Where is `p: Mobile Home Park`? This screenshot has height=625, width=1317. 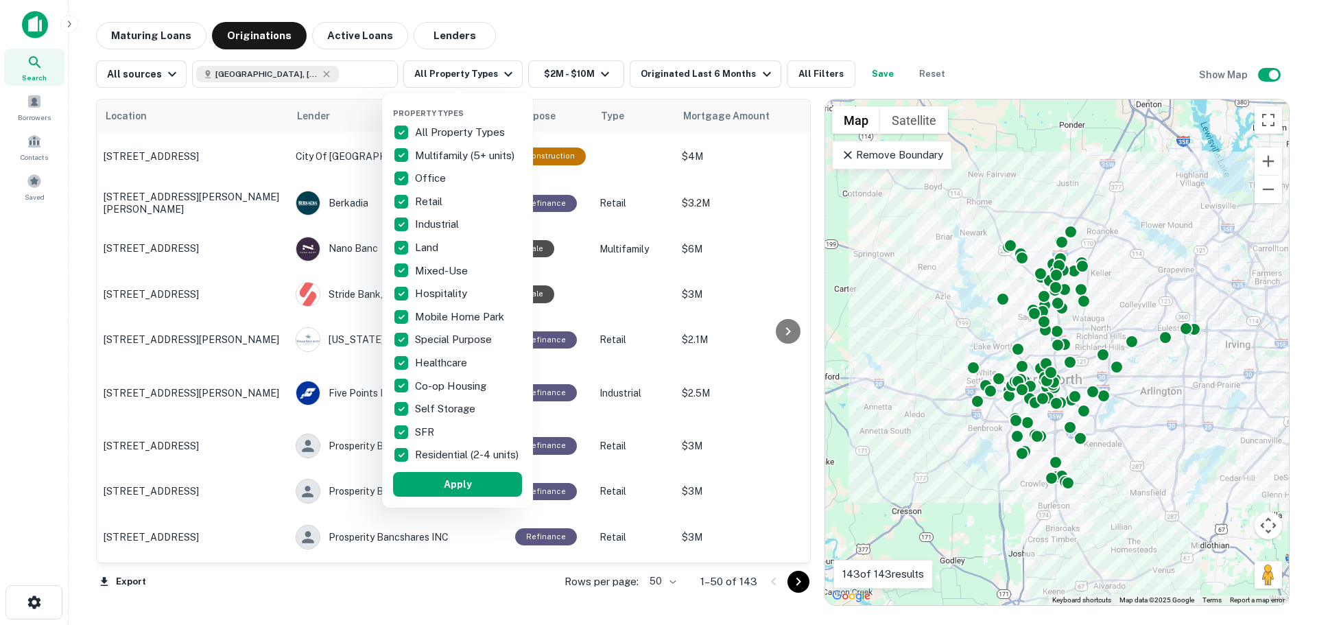
p: Mobile Home Park is located at coordinates (461, 317).